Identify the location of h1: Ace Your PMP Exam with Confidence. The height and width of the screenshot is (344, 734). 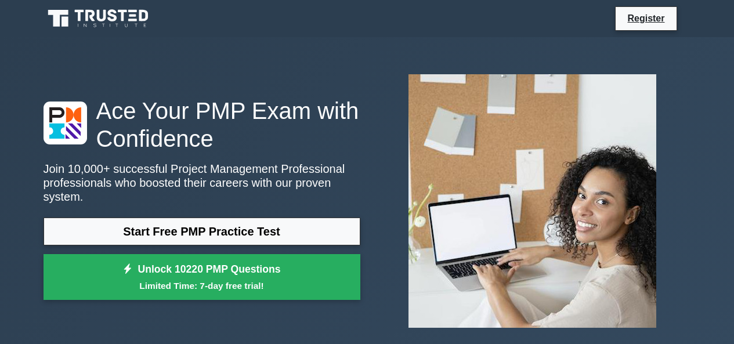
(202, 125).